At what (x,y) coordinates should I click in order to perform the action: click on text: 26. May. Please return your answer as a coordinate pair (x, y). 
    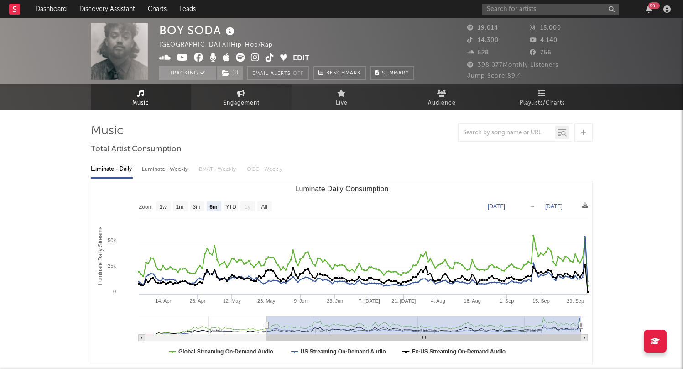
    Looking at the image, I should click on (266, 301).